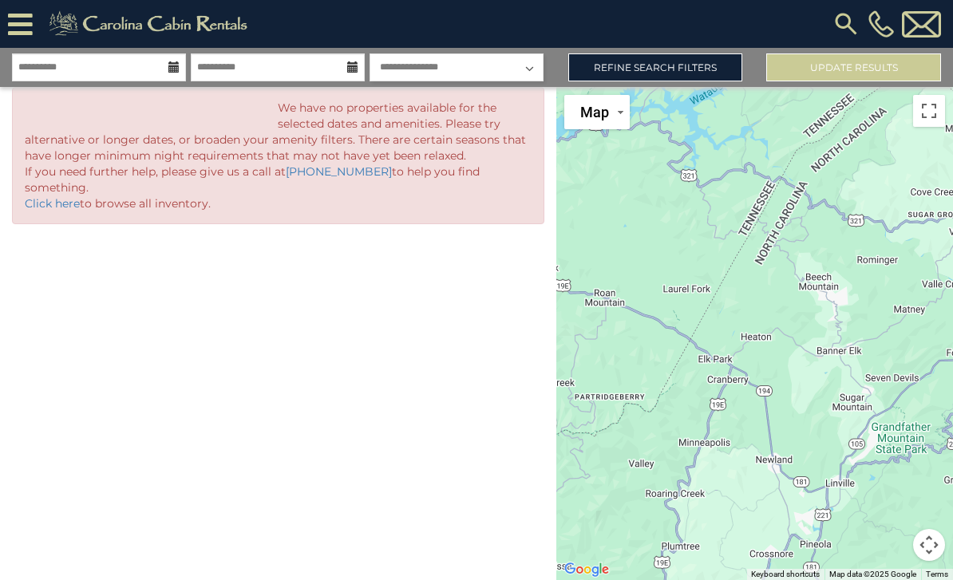  What do you see at coordinates (151, 24) in the screenshot?
I see `img: Khaki-logo.png` at bounding box center [151, 24].